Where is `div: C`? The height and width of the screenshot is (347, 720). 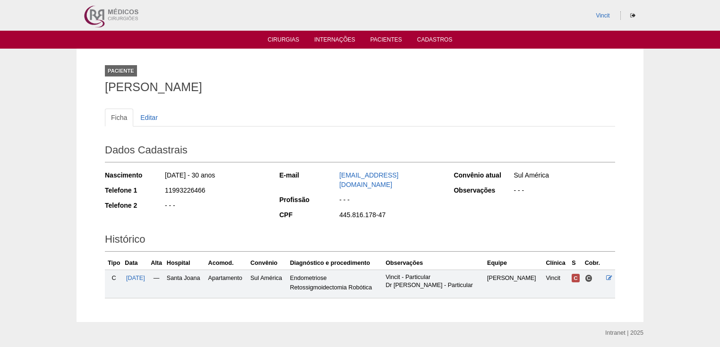
div: C is located at coordinates (114, 278).